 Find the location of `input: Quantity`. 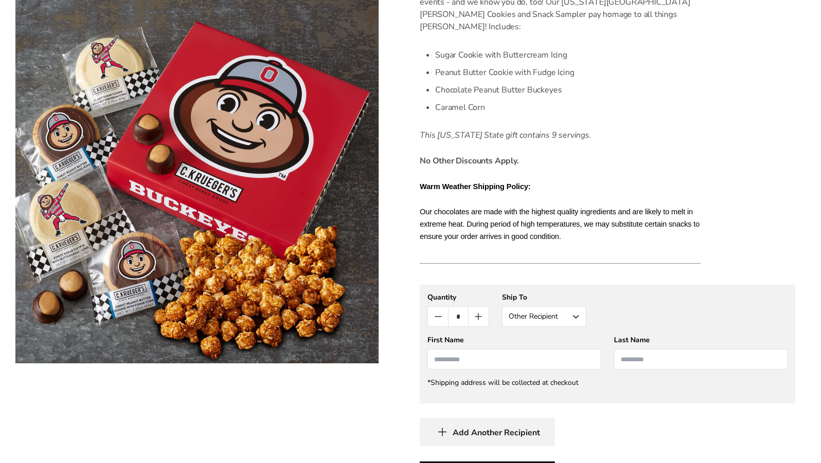

input: Quantity is located at coordinates (458, 317).